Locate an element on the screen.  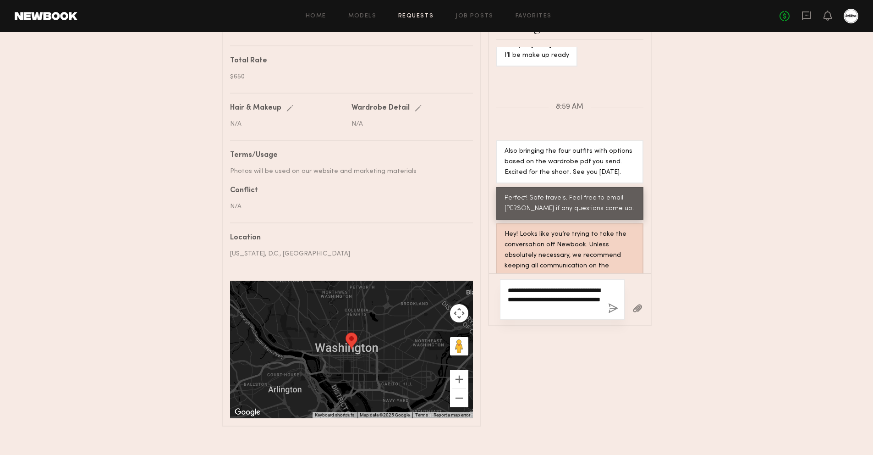
div: Terms/Usage is located at coordinates (348, 155).